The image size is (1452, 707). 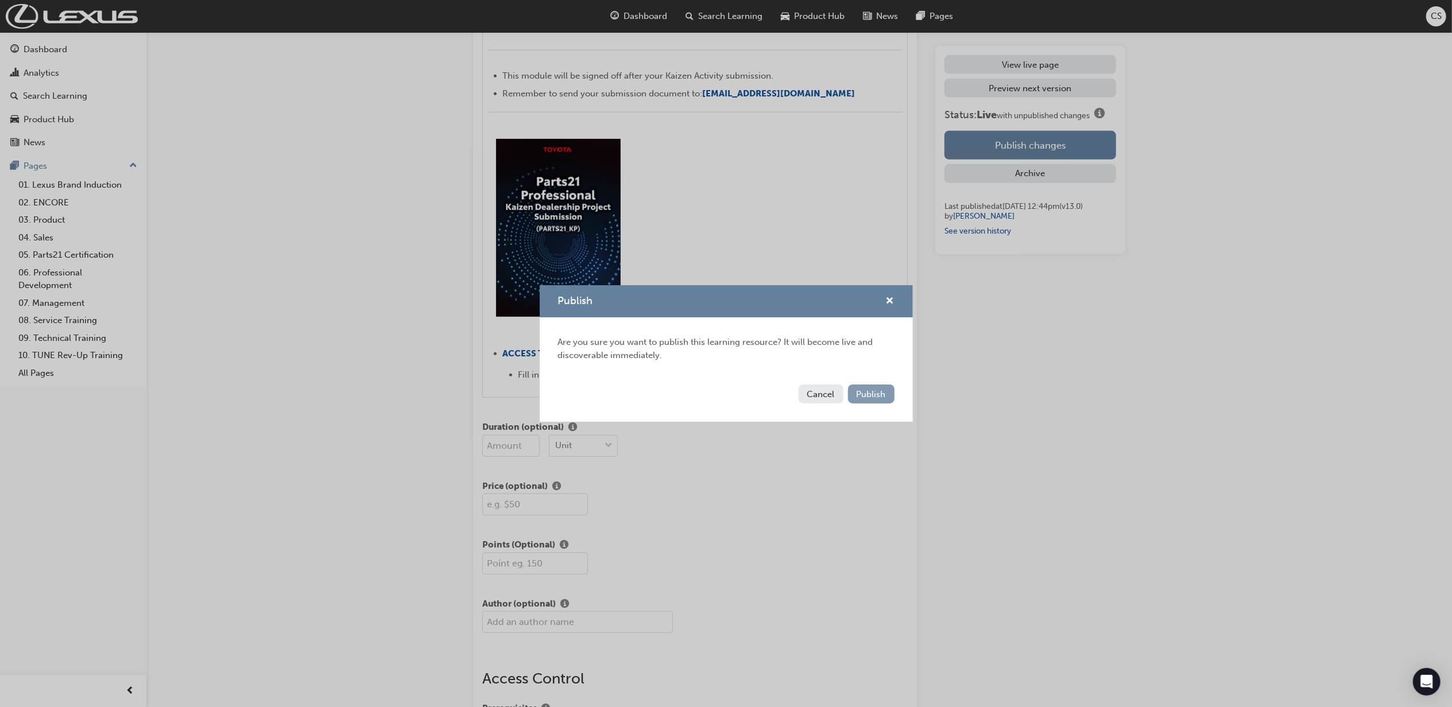 What do you see at coordinates (1426, 682) in the screenshot?
I see `div: Open Intercom Messenger` at bounding box center [1426, 682].